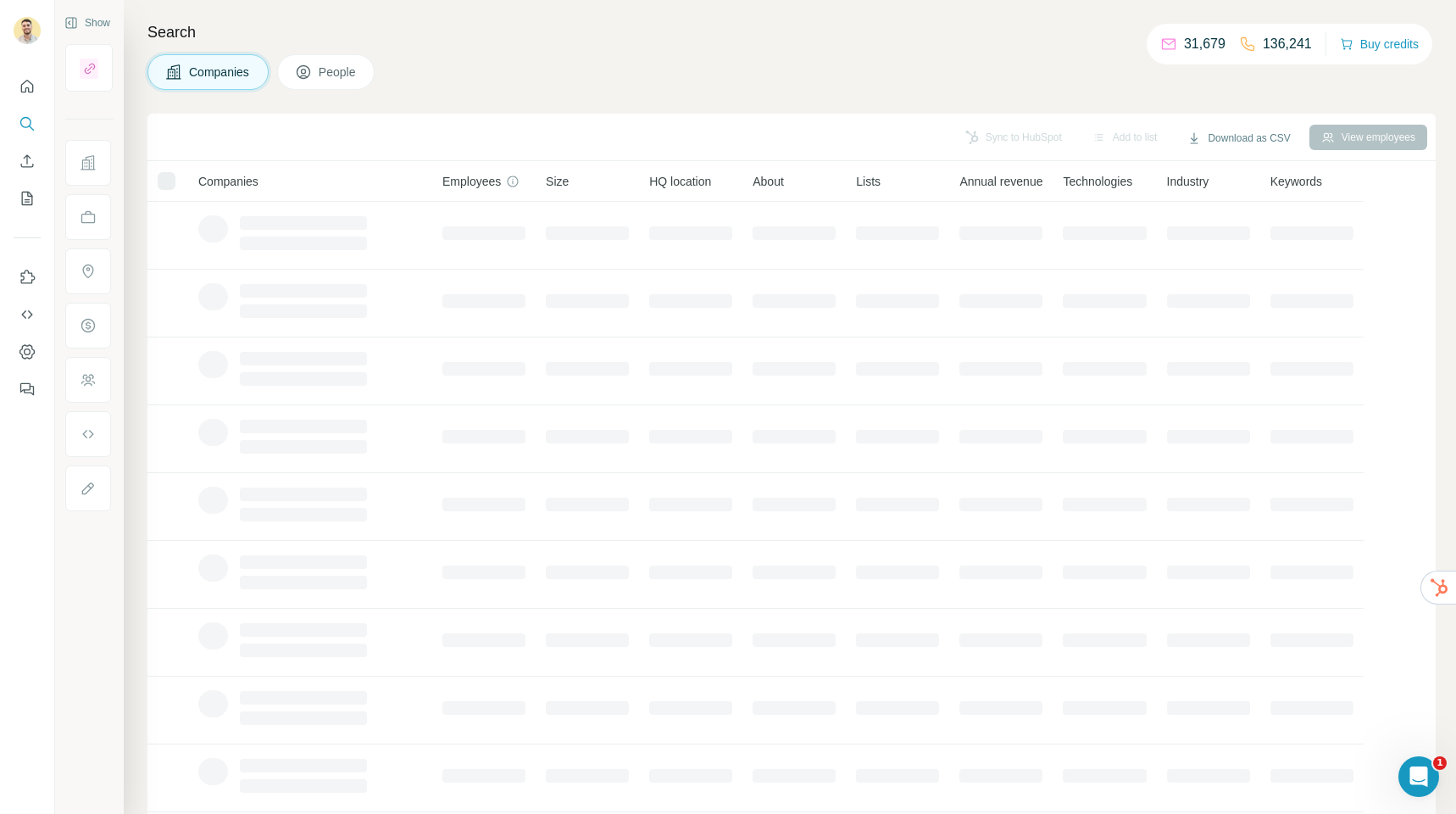 Image resolution: width=1456 pixels, height=814 pixels. What do you see at coordinates (1001, 182) in the screenshot?
I see `span: Annual revenue` at bounding box center [1001, 182].